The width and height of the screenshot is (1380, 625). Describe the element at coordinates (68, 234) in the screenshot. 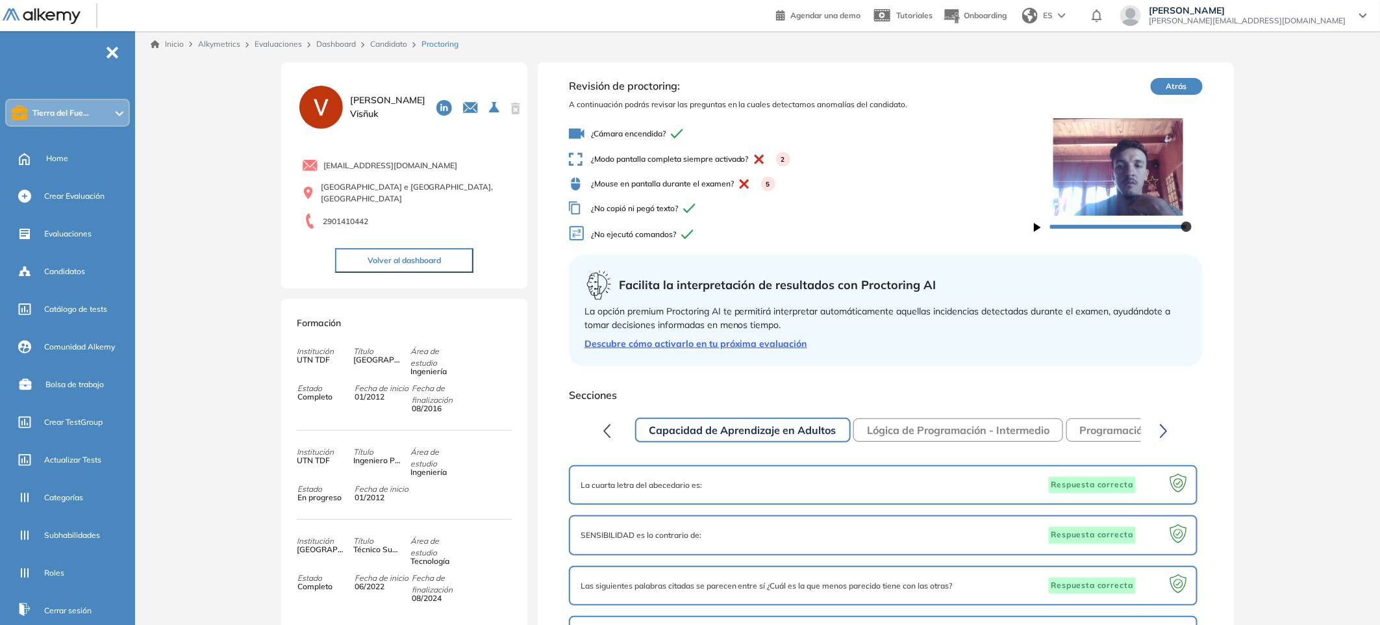

I see `span: Evaluaciones` at that location.